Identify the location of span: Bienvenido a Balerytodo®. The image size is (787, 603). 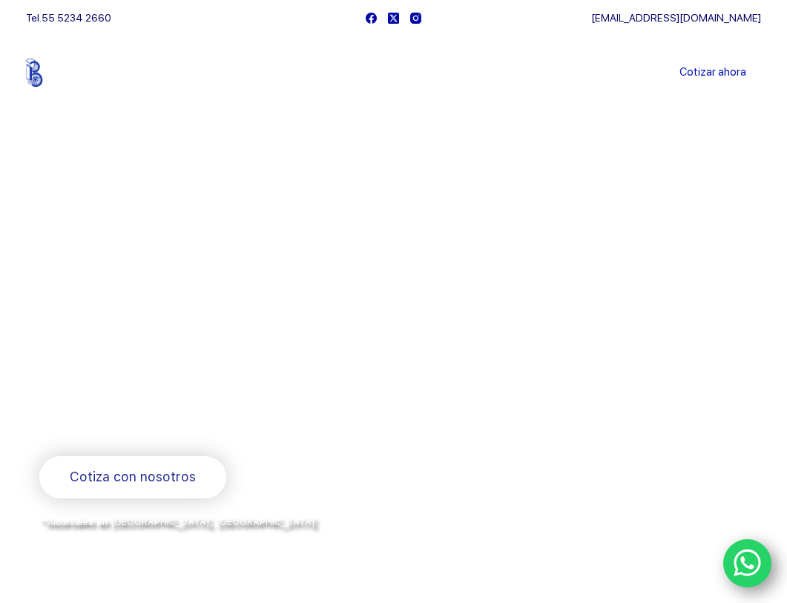
(134, 230).